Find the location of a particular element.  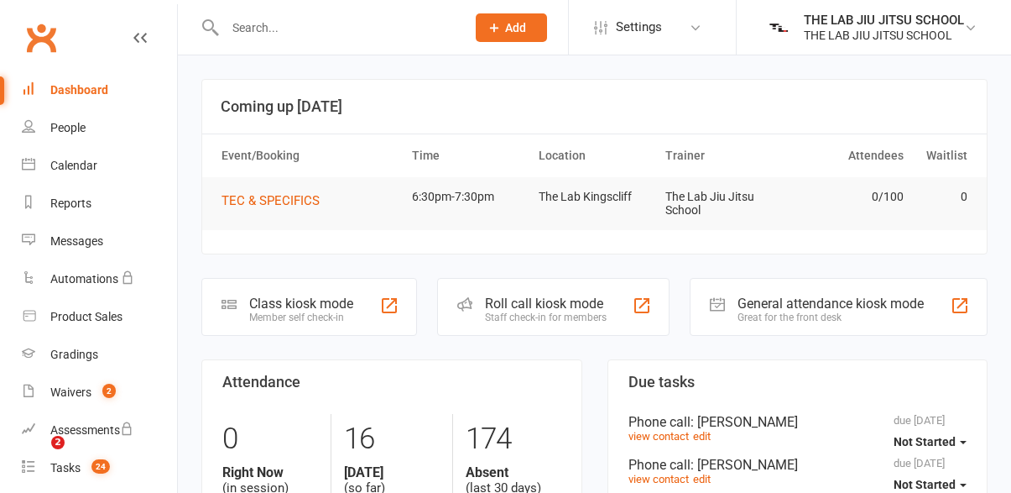

strong: Absent is located at coordinates (513, 472).